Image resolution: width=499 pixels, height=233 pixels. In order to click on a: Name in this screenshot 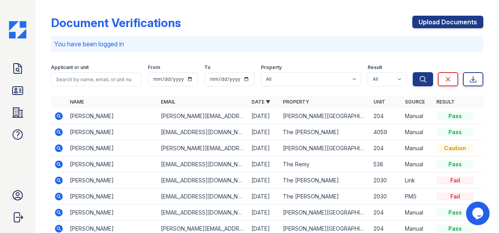, I will do `click(77, 102)`.